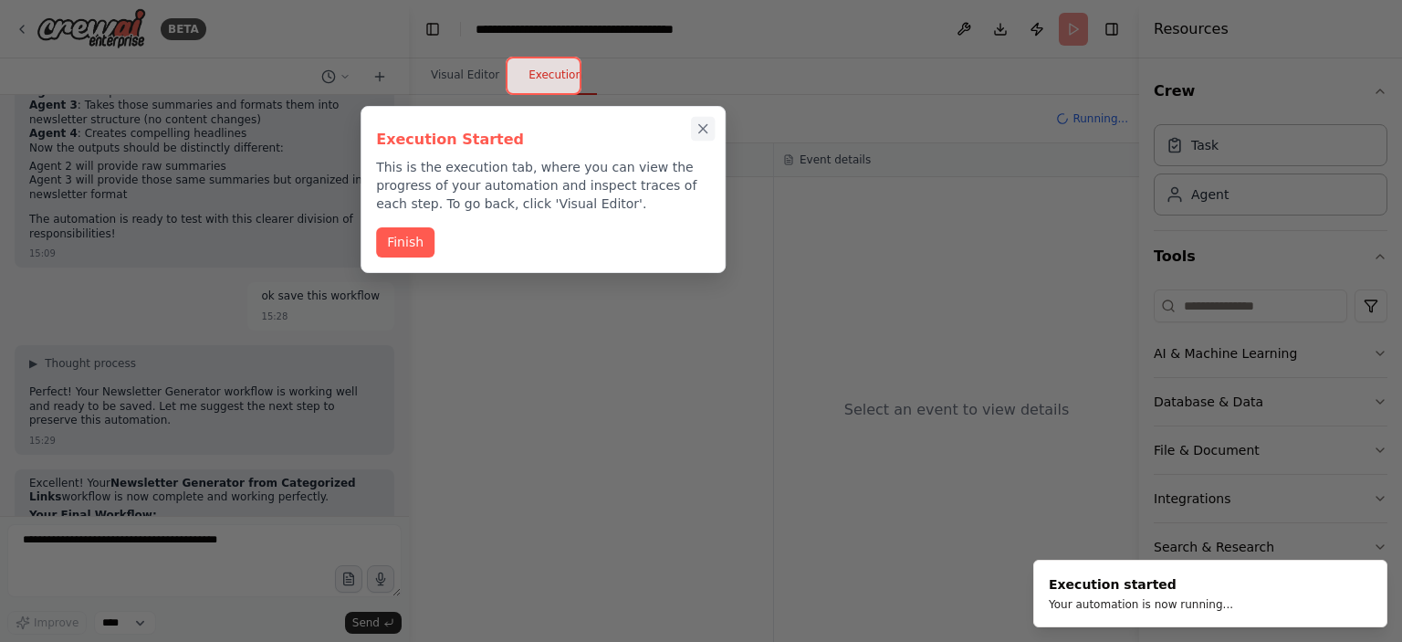 This screenshot has height=642, width=1402. Describe the element at coordinates (405, 242) in the screenshot. I see `button: Finish` at that location.